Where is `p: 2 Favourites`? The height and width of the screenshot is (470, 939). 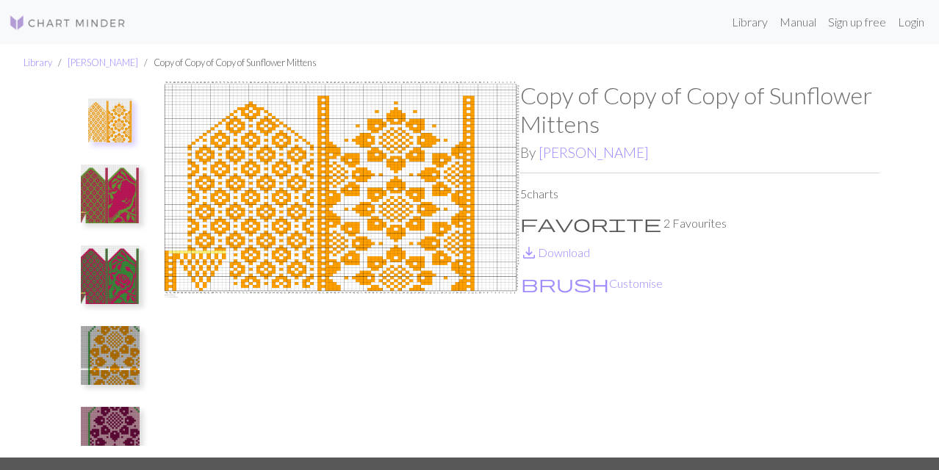 p: 2 Favourites is located at coordinates (700, 223).